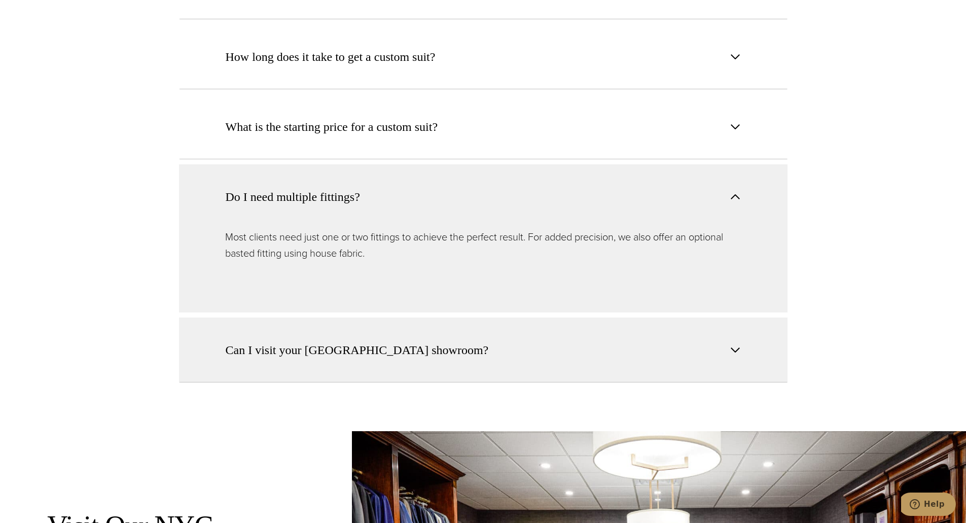 This screenshot has width=966, height=523. I want to click on button: What is the starting price for a custom suit?, so click(483, 127).